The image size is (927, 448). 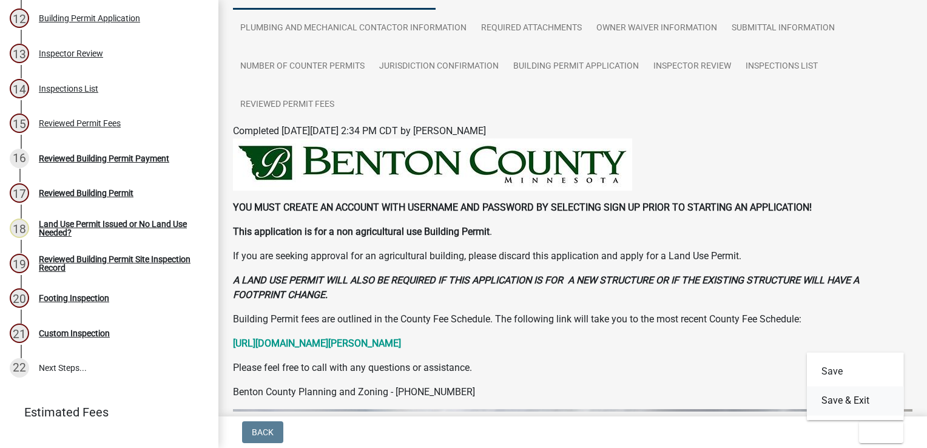 I want to click on div: 21, so click(x=19, y=333).